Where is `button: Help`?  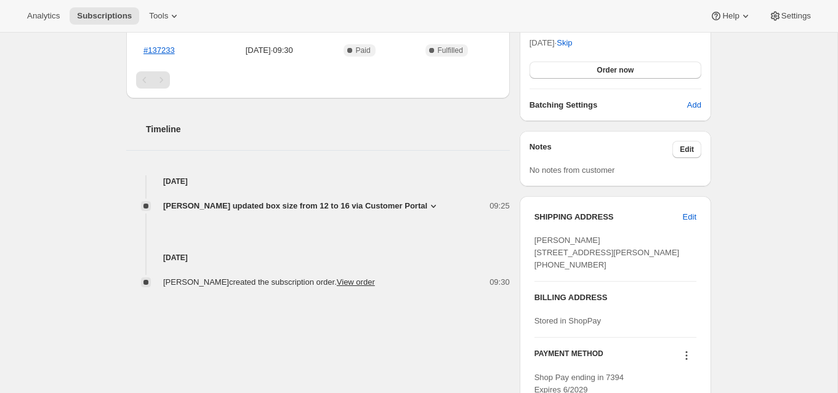 button: Help is located at coordinates (730, 16).